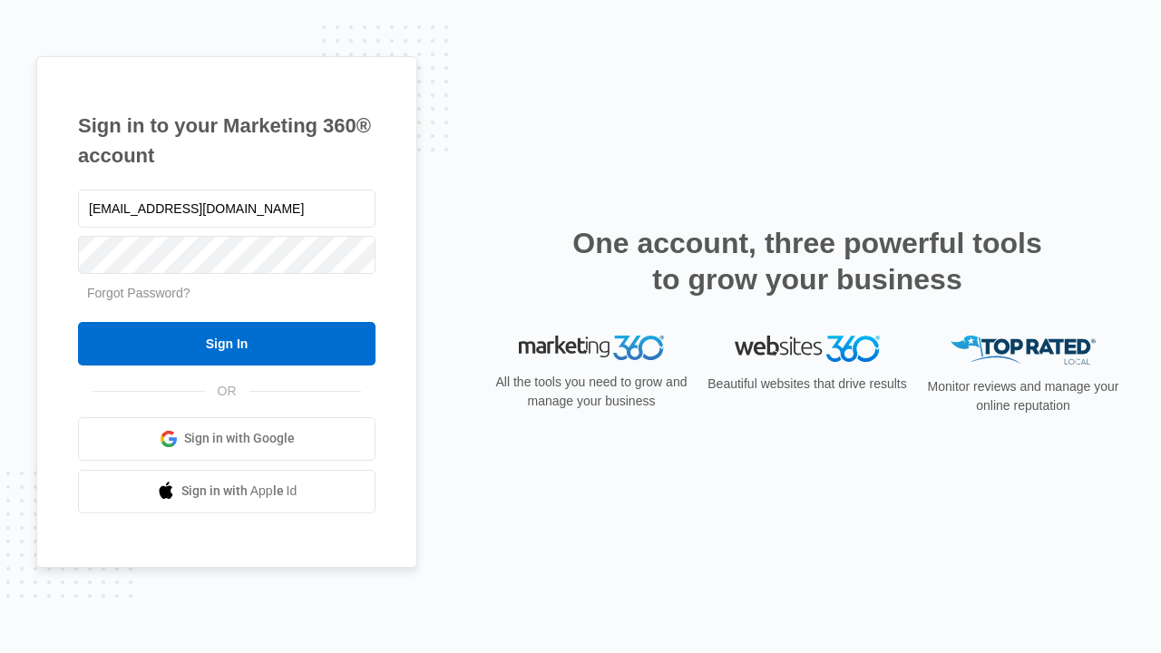 The width and height of the screenshot is (1161, 653). Describe the element at coordinates (227, 344) in the screenshot. I see `input: Sign In` at that location.